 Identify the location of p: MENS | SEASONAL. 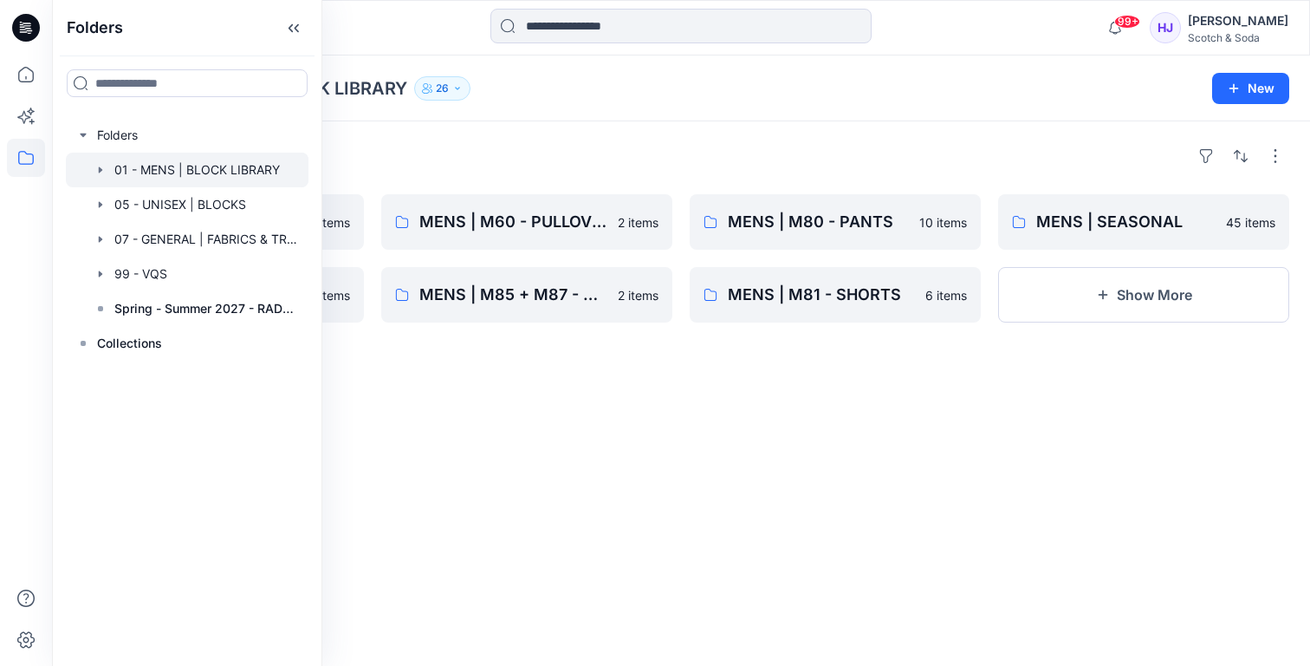
(1126, 222).